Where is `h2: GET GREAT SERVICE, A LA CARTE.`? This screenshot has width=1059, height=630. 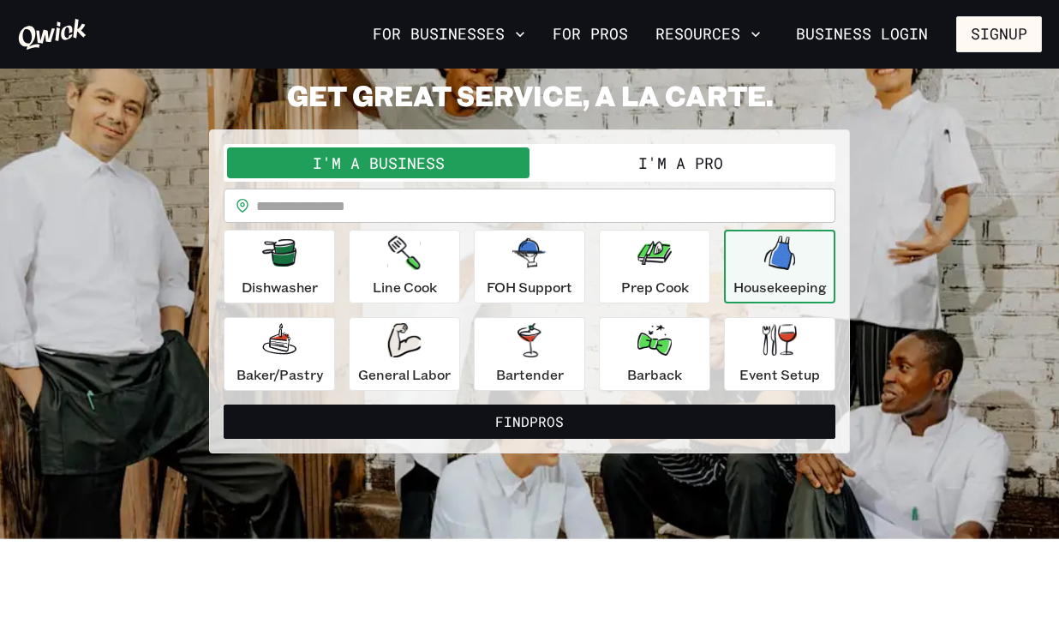
h2: GET GREAT SERVICE, A LA CARTE. is located at coordinates (530, 95).